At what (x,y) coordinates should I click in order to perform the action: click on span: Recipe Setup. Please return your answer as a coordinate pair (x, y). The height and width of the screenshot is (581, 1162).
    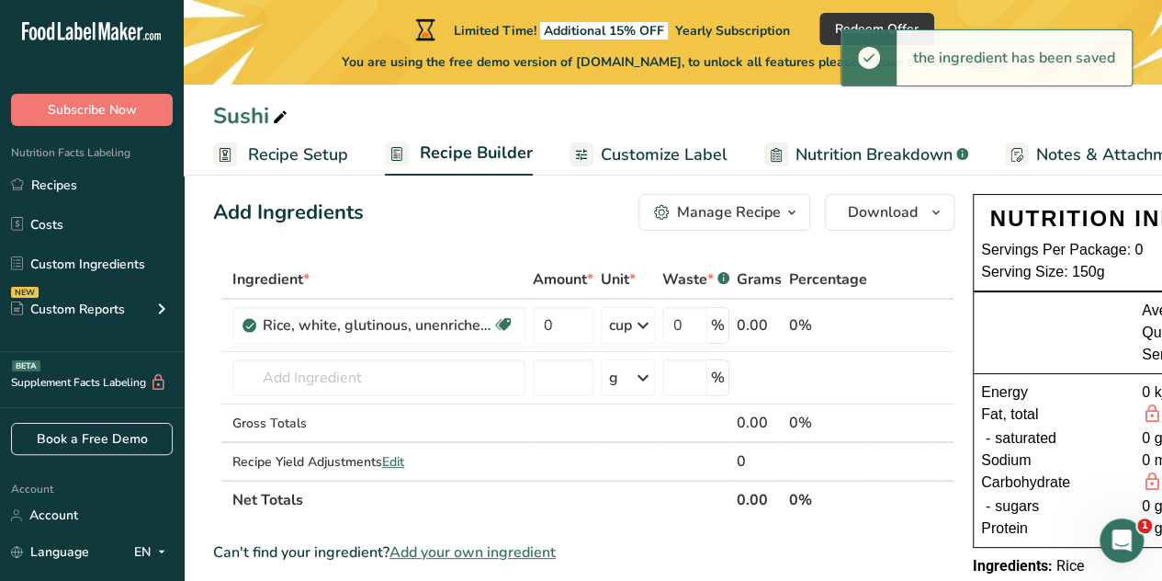
    Looking at the image, I should click on (298, 154).